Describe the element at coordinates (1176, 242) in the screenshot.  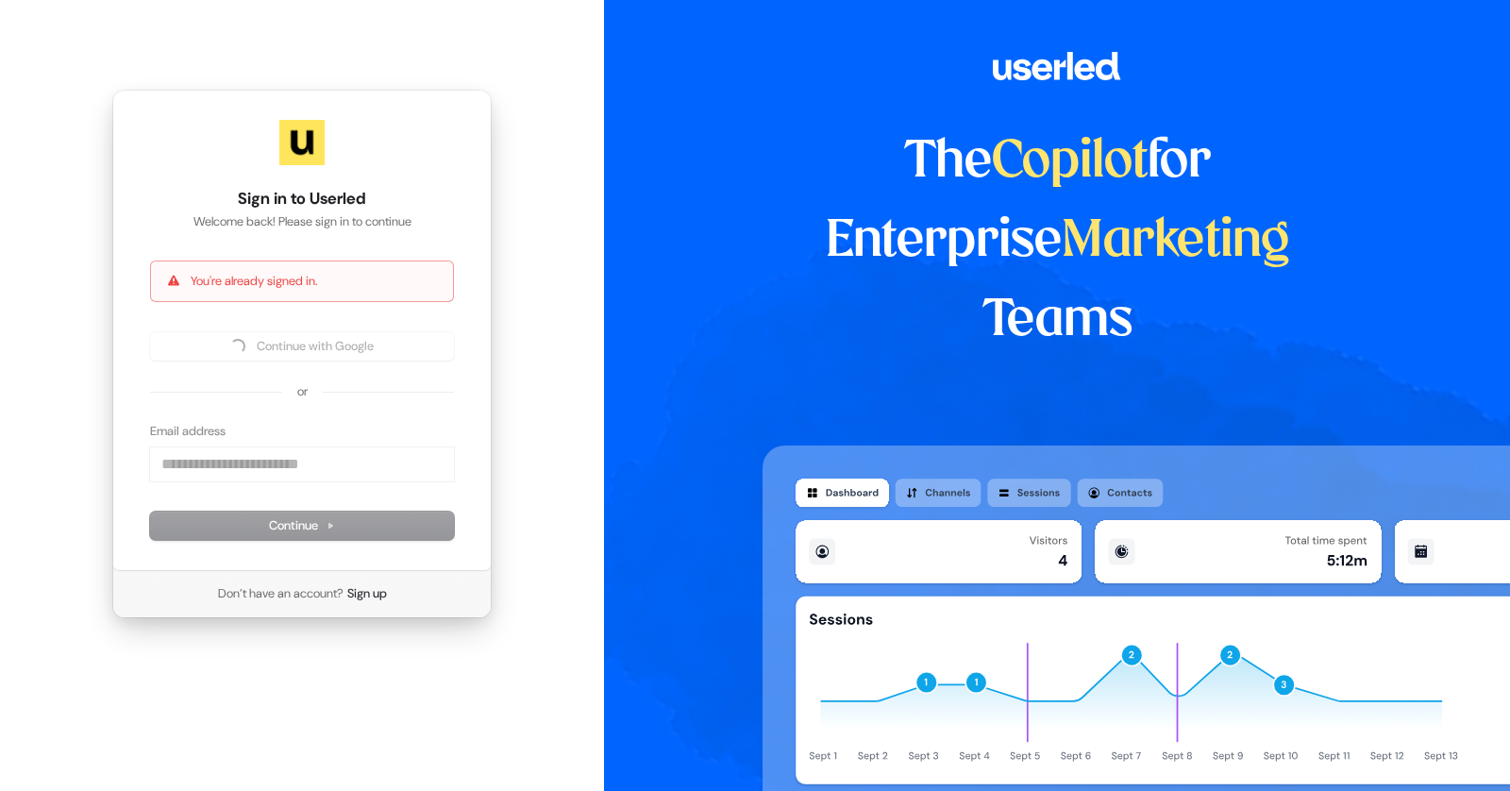
I see `span: Marketing` at that location.